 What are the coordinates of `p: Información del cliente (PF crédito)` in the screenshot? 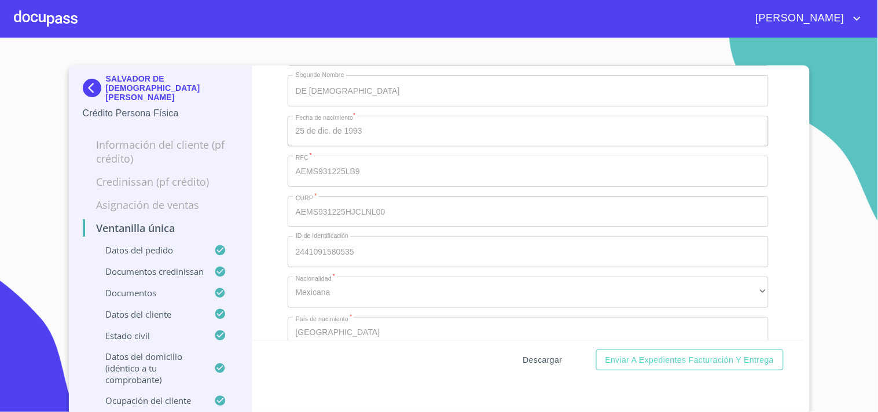 It's located at (160, 152).